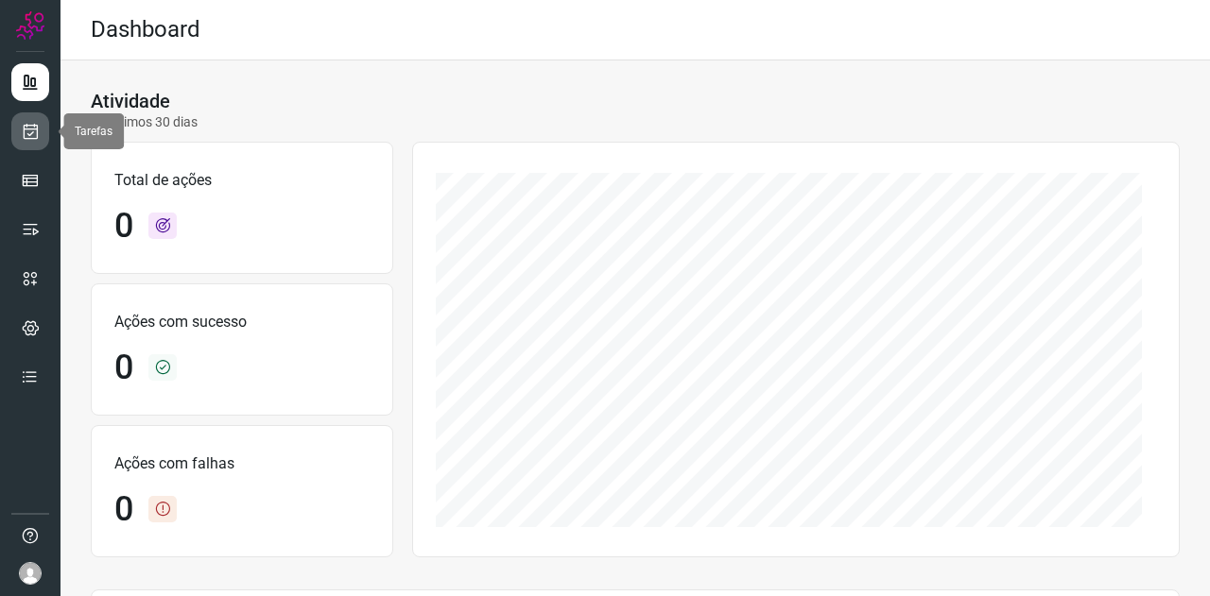  I want to click on h3: Atividade, so click(130, 101).